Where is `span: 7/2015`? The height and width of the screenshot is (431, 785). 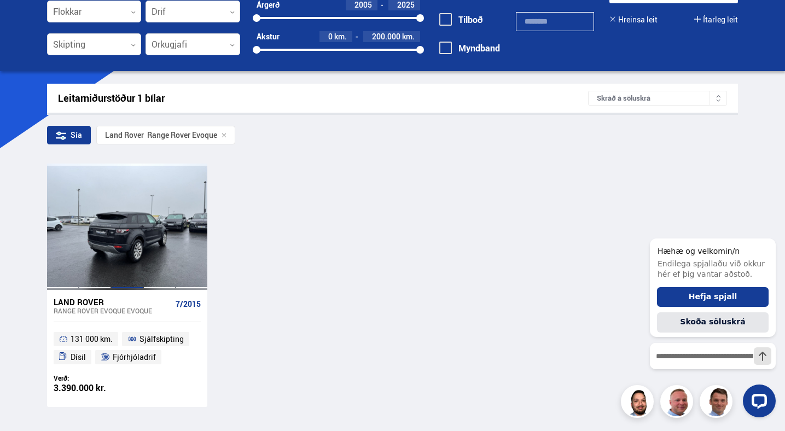 span: 7/2015 is located at coordinates (188, 304).